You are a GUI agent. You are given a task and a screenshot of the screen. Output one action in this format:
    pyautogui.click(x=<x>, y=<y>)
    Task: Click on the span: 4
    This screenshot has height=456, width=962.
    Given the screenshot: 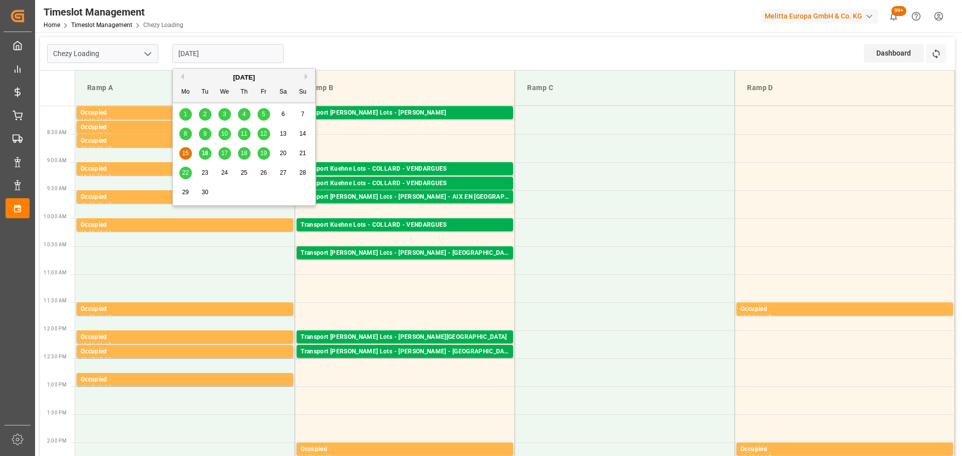 What is the action you would take?
    pyautogui.click(x=244, y=114)
    